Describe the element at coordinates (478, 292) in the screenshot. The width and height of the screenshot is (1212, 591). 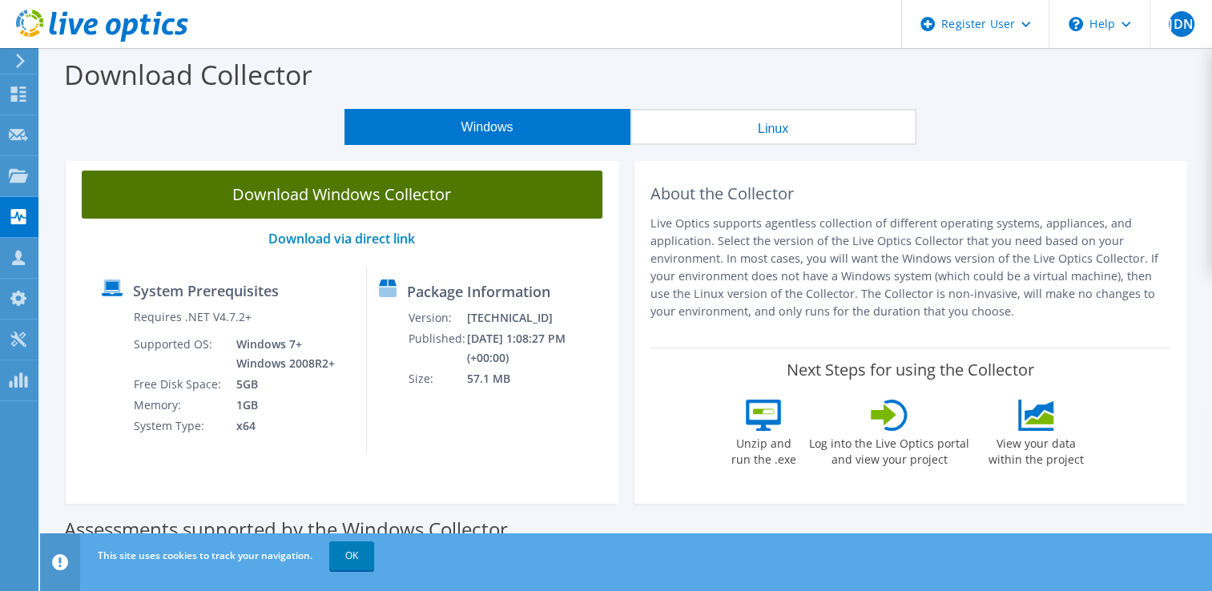
I see `label: Package Information` at that location.